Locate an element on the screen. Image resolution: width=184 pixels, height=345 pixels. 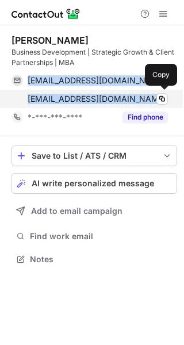
span: Add to email campaign is located at coordinates (76, 211).